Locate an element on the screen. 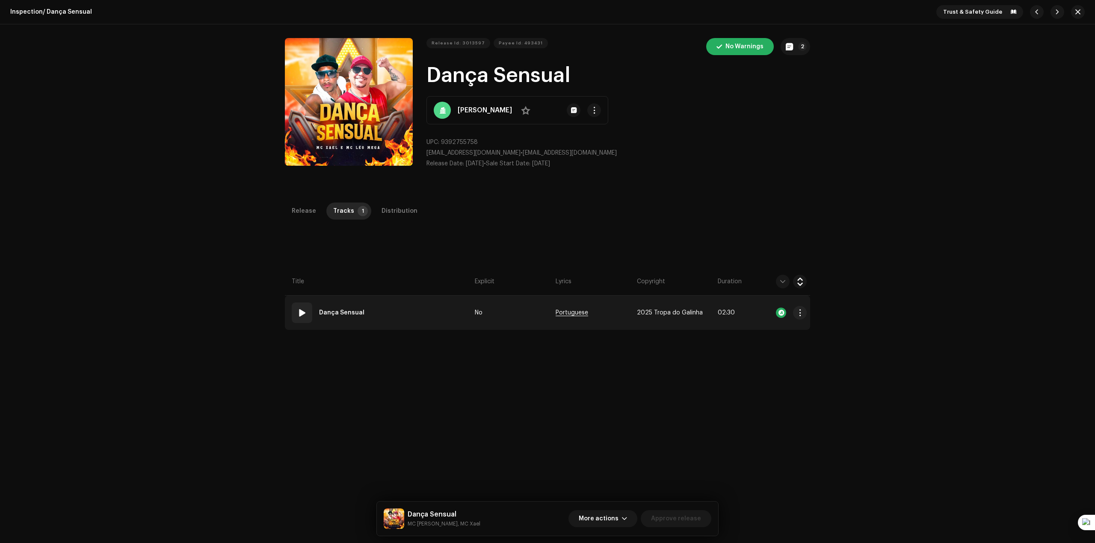 This screenshot has width=1095, height=543. span: UPC: is located at coordinates (433, 142).